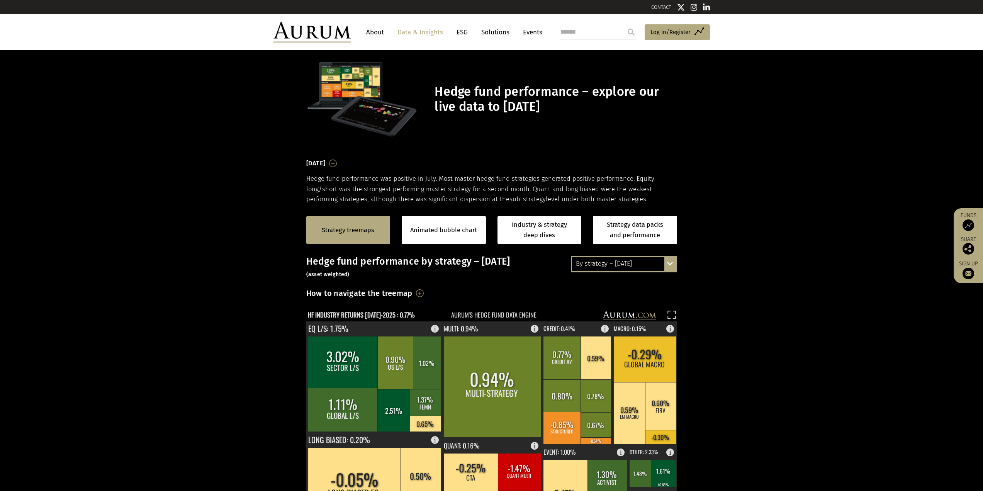  Describe the element at coordinates (968, 273) in the screenshot. I see `img: Sign up to our newsletter` at that location.